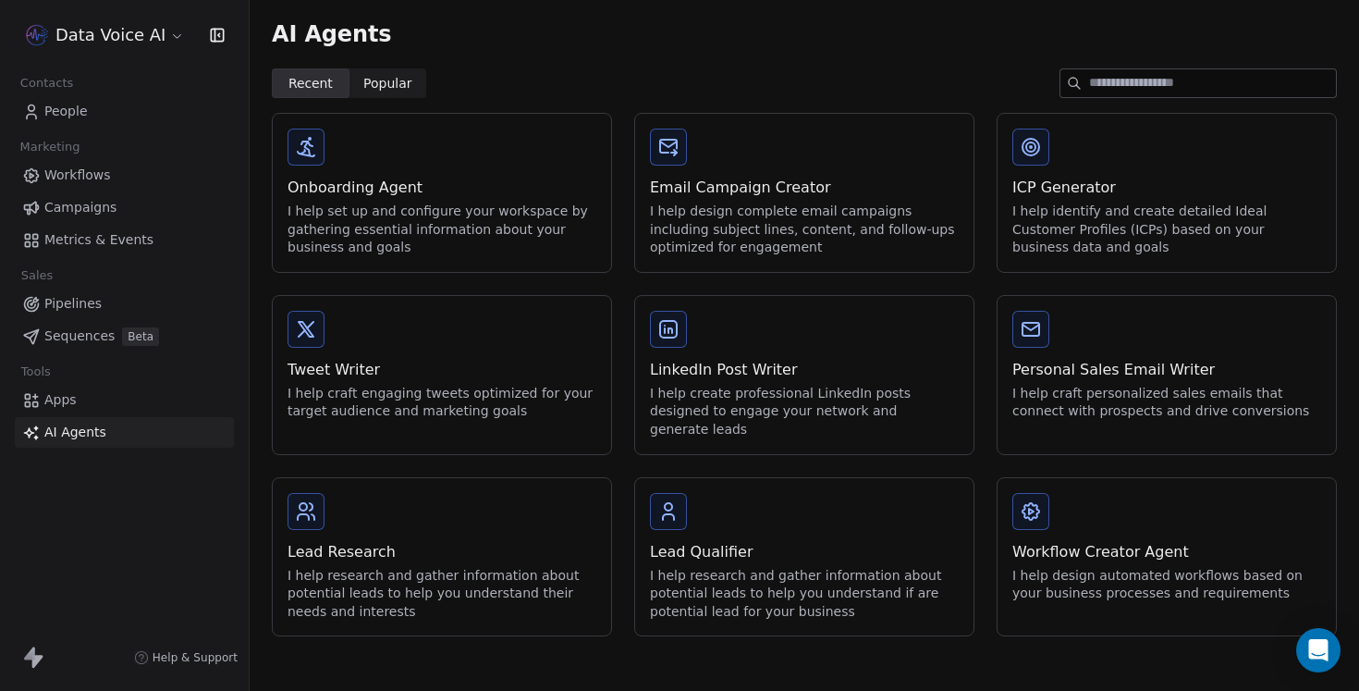  What do you see at coordinates (66, 111) in the screenshot?
I see `span: People` at bounding box center [66, 111].